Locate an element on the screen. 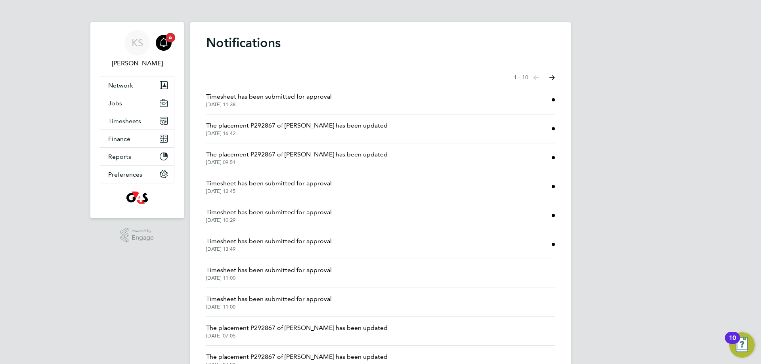 Image resolution: width=761 pixels, height=364 pixels. button: Timesheets is located at coordinates (137, 121).